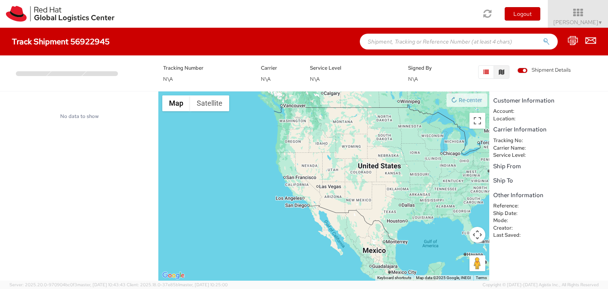 Image resolution: width=608 pixels, height=289 pixels. Describe the element at coordinates (176, 103) in the screenshot. I see `button: Show street map` at that location.